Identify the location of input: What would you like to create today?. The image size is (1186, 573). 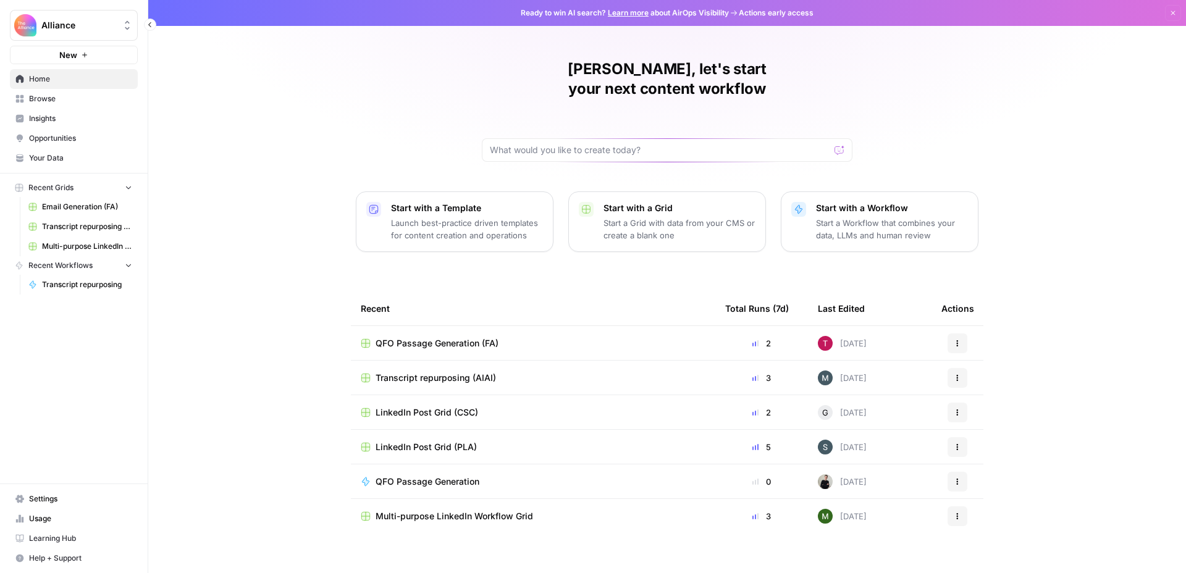
(660, 150).